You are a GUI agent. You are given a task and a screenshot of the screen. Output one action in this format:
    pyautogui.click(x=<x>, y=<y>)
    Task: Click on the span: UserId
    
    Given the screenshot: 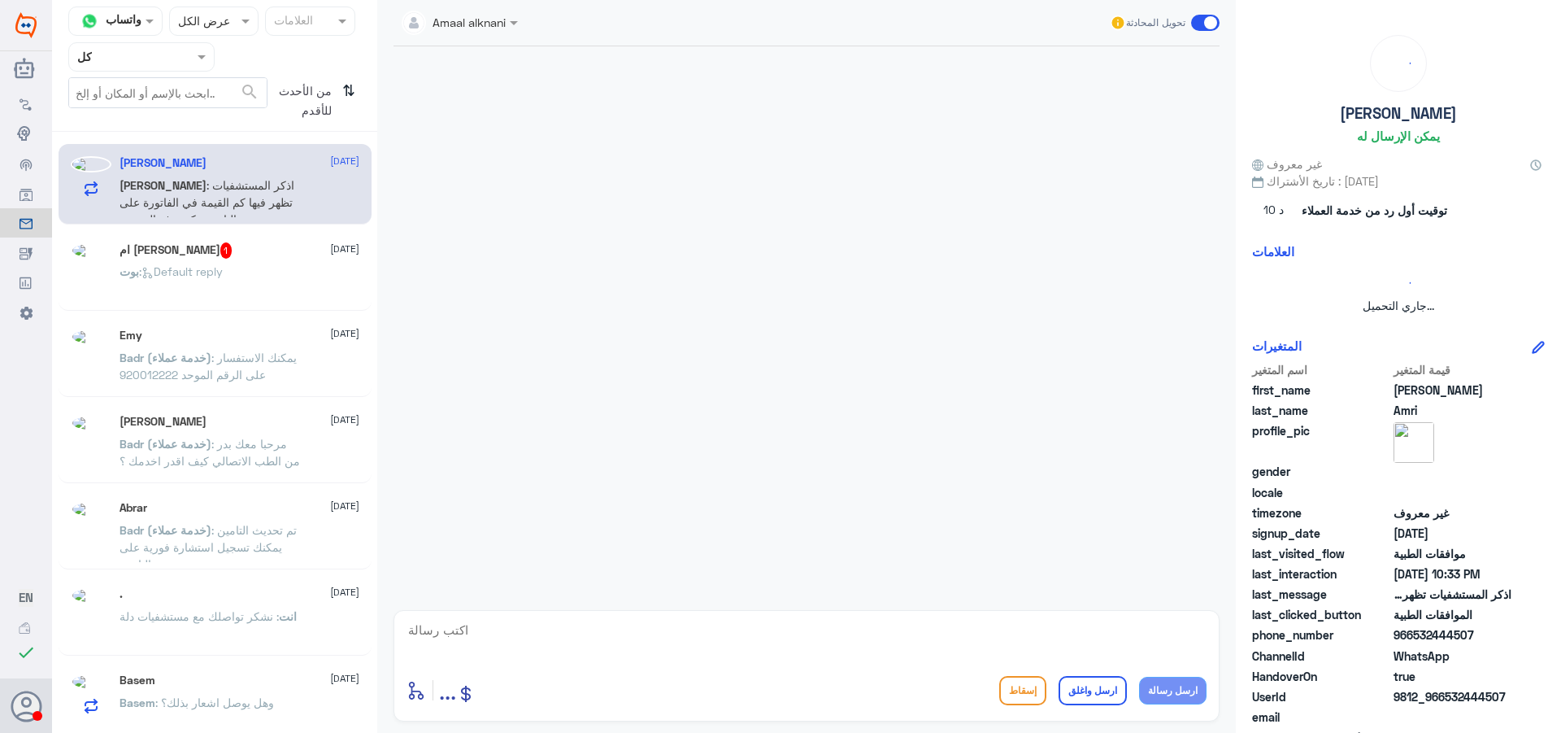 What is the action you would take?
    pyautogui.click(x=1321, y=696)
    